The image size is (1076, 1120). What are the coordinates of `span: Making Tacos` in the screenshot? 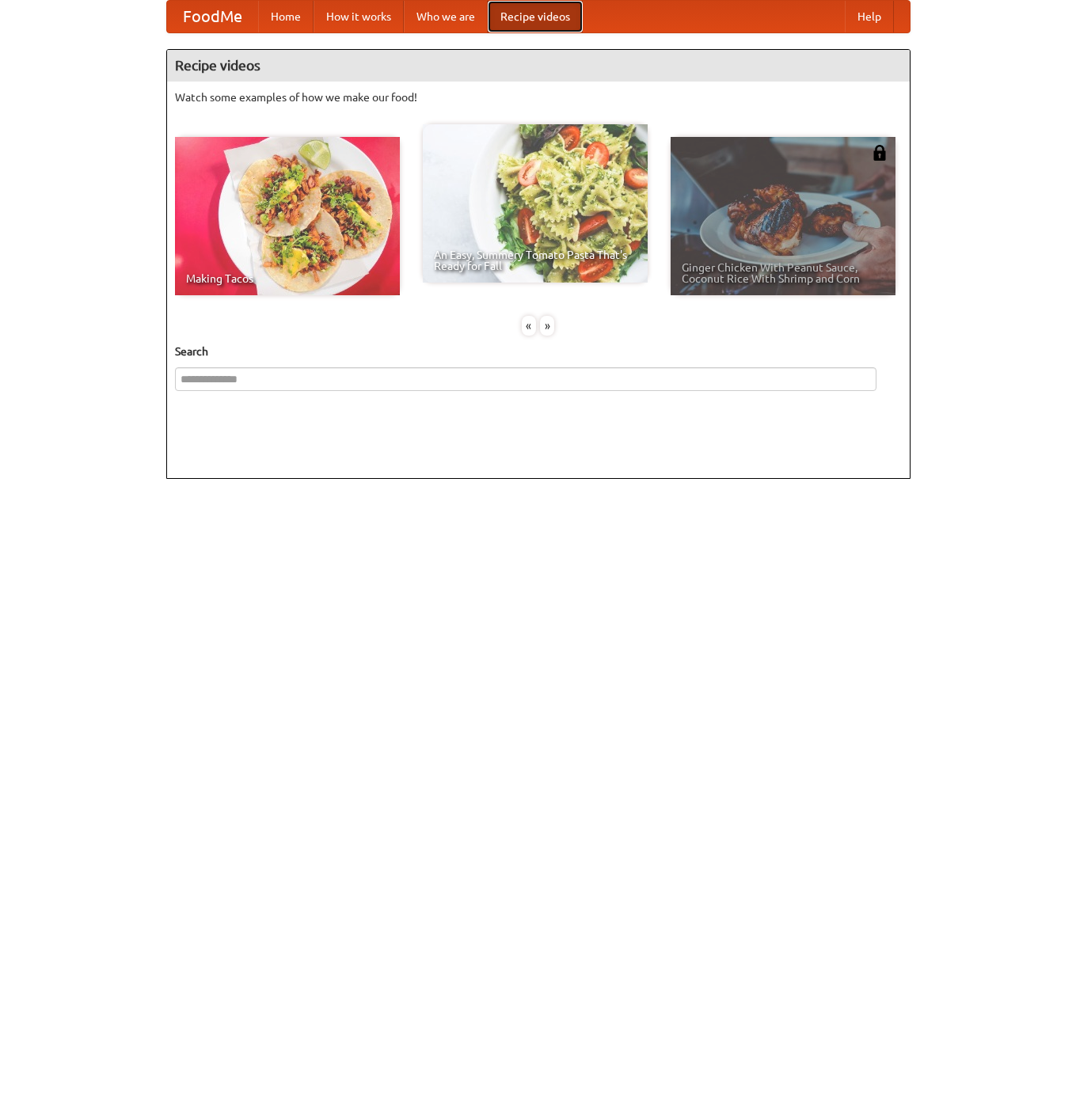 It's located at (287, 279).